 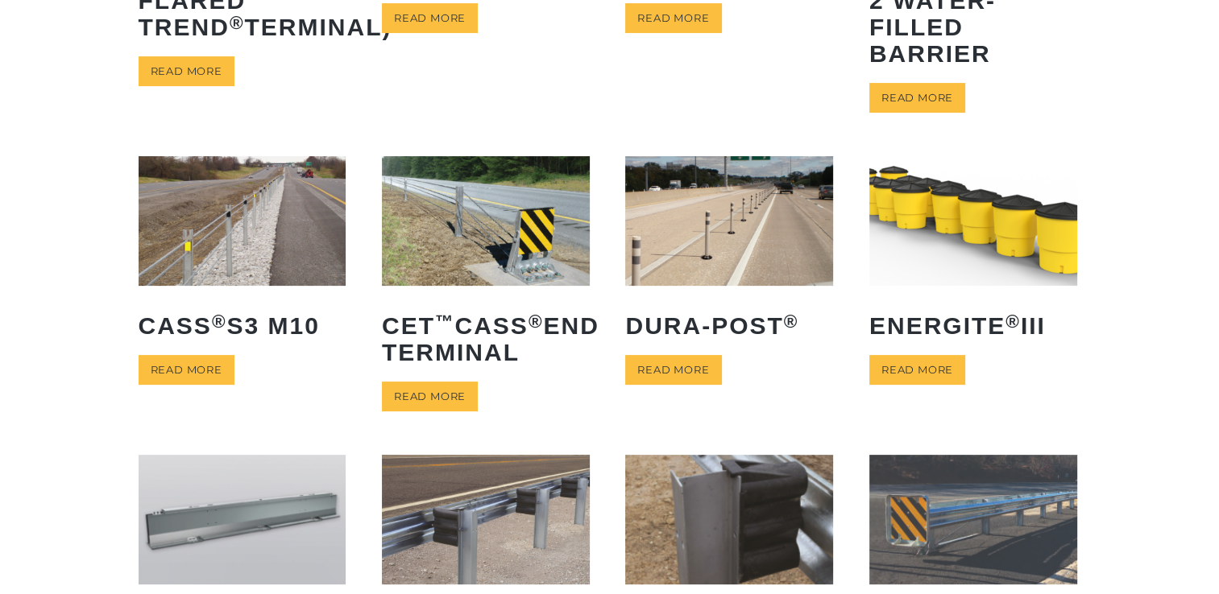 What do you see at coordinates (729, 254) in the screenshot?
I see `a: Dura-Post®` at bounding box center [729, 254].